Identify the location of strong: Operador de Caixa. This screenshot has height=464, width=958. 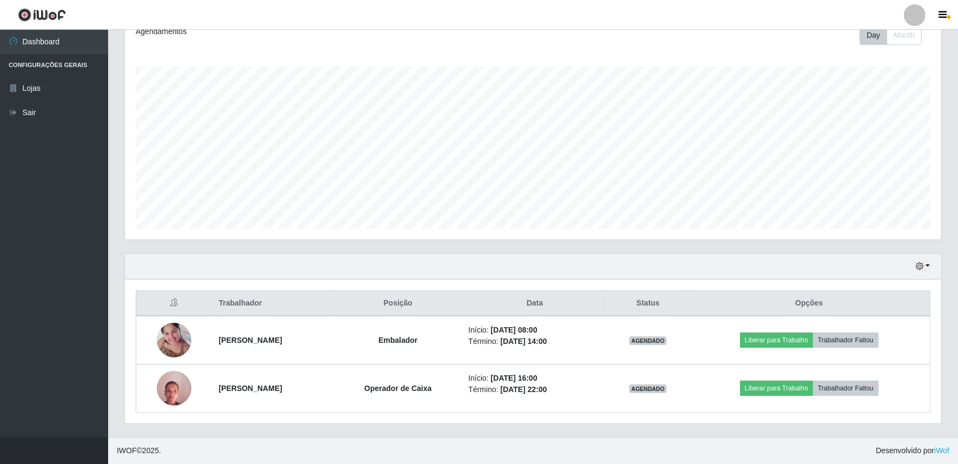
(398, 388).